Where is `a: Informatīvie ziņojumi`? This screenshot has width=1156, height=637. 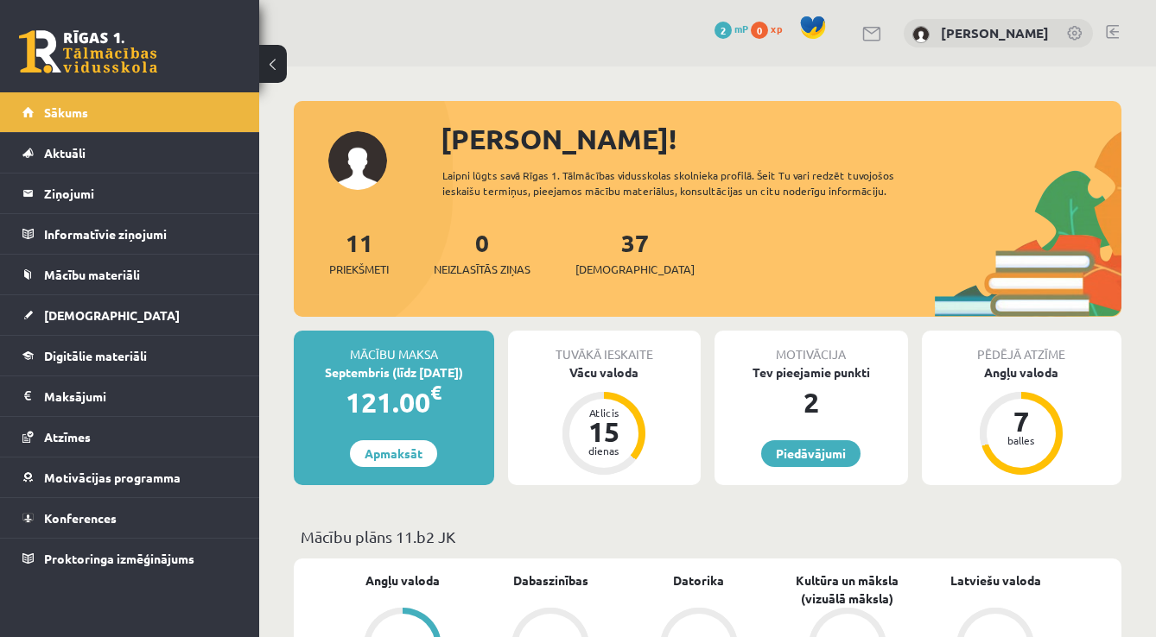
a: Informatīvie ziņojumi is located at coordinates (130, 234).